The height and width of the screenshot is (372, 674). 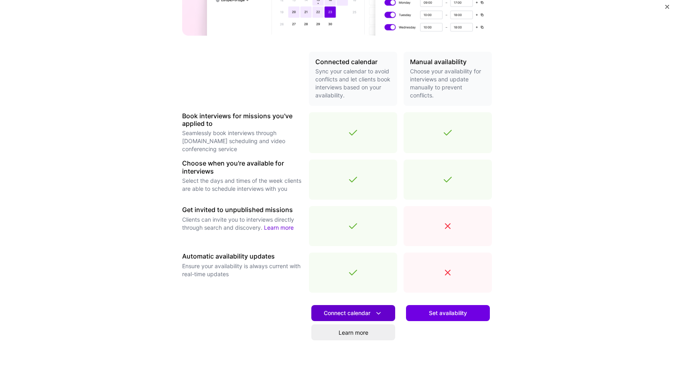 What do you see at coordinates (448, 62) in the screenshot?
I see `h3: Manual availability` at bounding box center [448, 62].